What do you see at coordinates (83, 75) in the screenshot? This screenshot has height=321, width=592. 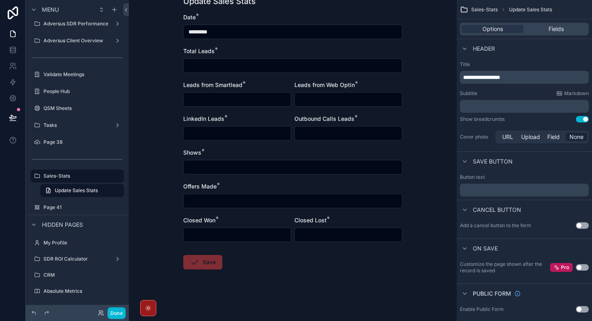 I see `label: Validate Meetings` at bounding box center [83, 75].